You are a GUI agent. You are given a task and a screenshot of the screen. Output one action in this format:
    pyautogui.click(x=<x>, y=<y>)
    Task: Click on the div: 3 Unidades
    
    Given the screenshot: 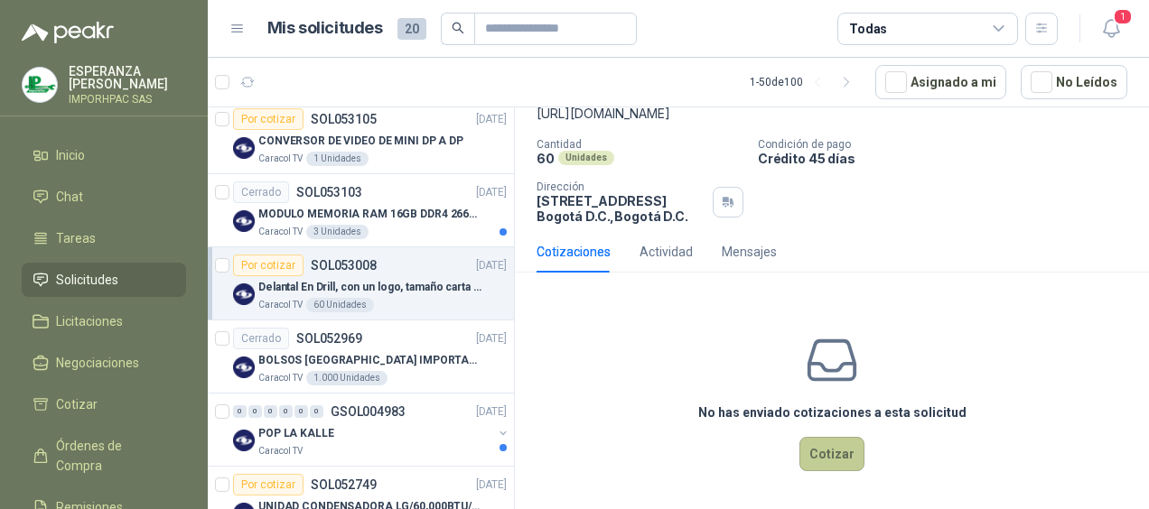 What is the action you would take?
    pyautogui.click(x=337, y=232)
    